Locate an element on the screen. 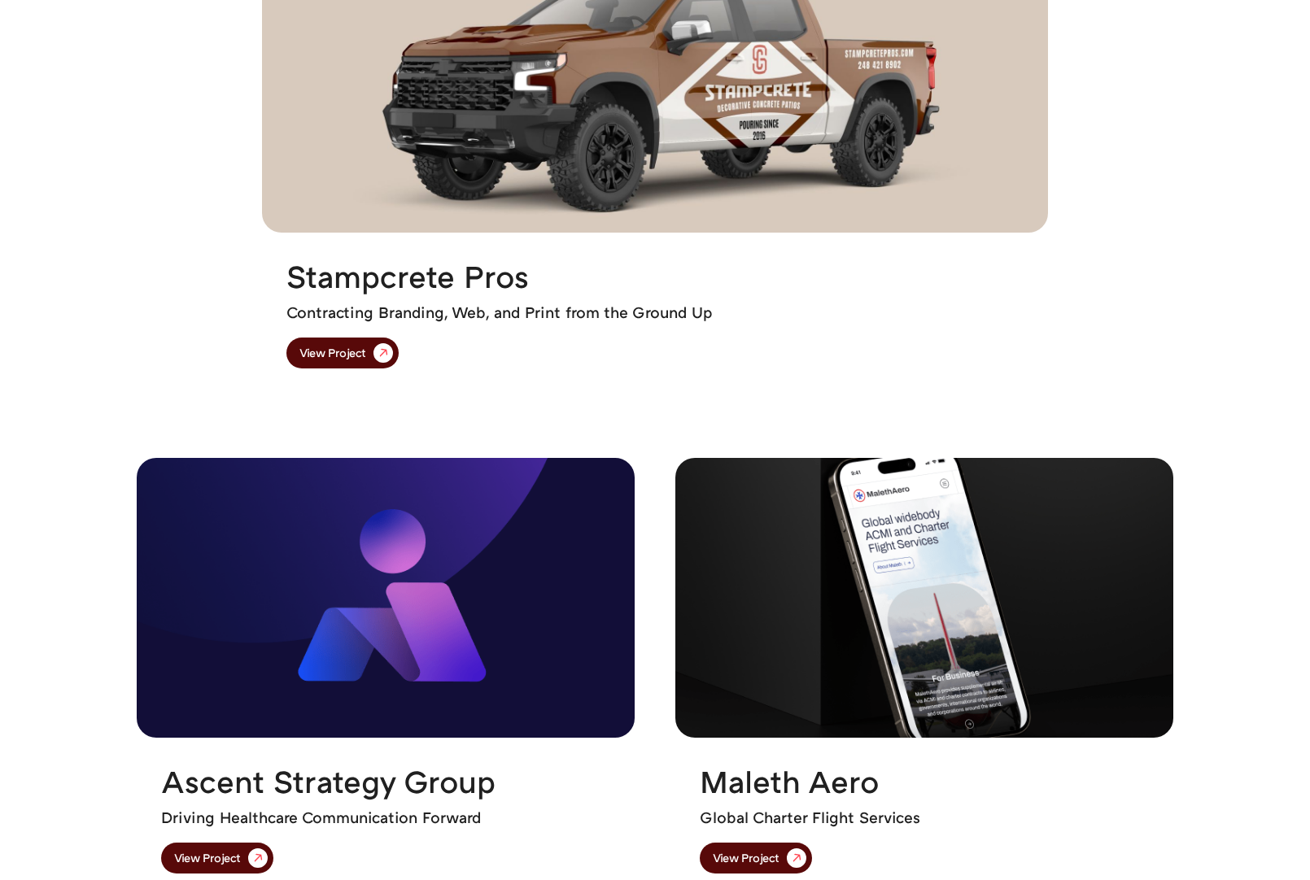 This screenshot has width=1310, height=880. p: Driving Healthcare Communication Forward is located at coordinates (321, 818).